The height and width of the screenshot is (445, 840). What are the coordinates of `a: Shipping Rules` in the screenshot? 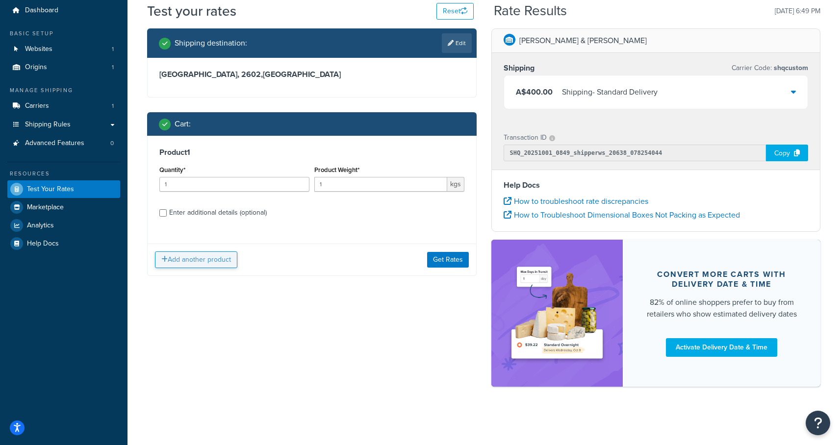 It's located at (64, 125).